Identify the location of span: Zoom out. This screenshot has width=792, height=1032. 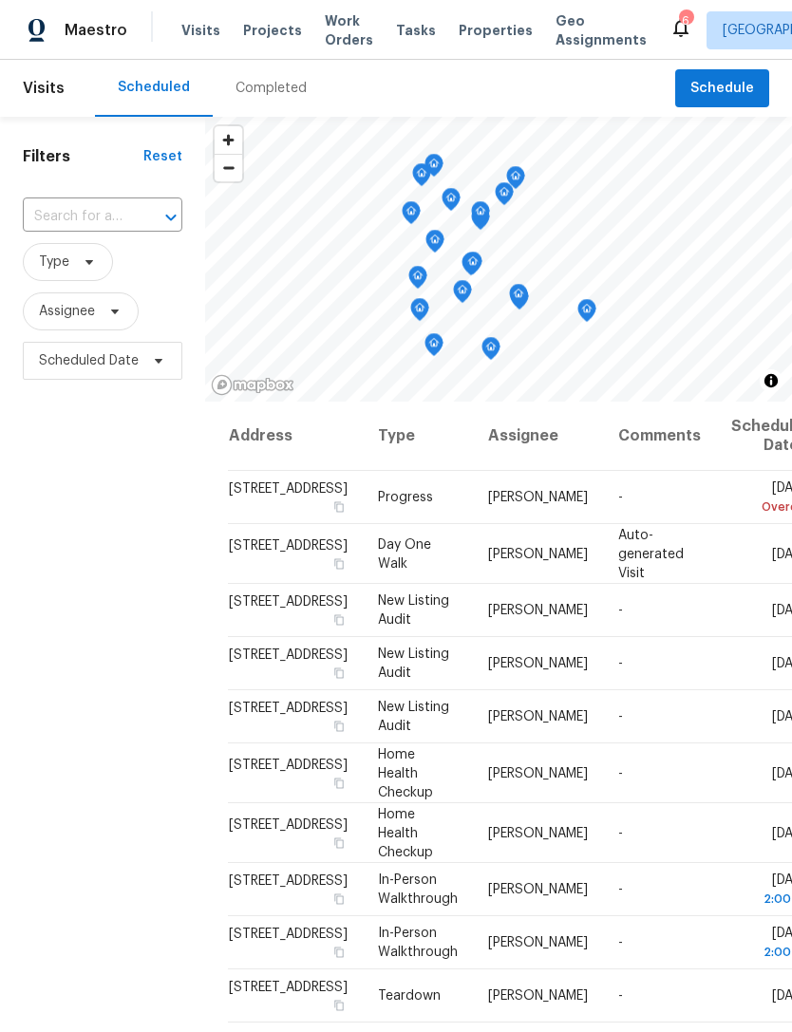
(228, 168).